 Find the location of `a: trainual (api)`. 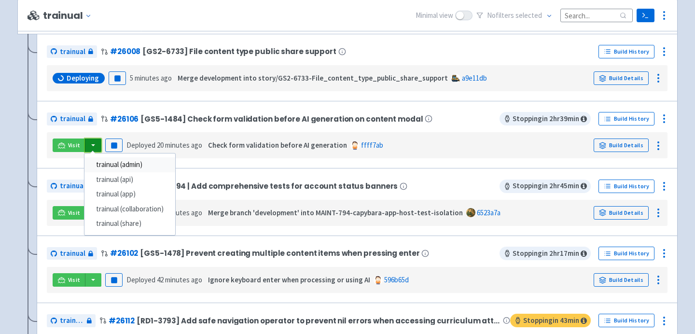

a: trainual (api) is located at coordinates (130, 180).